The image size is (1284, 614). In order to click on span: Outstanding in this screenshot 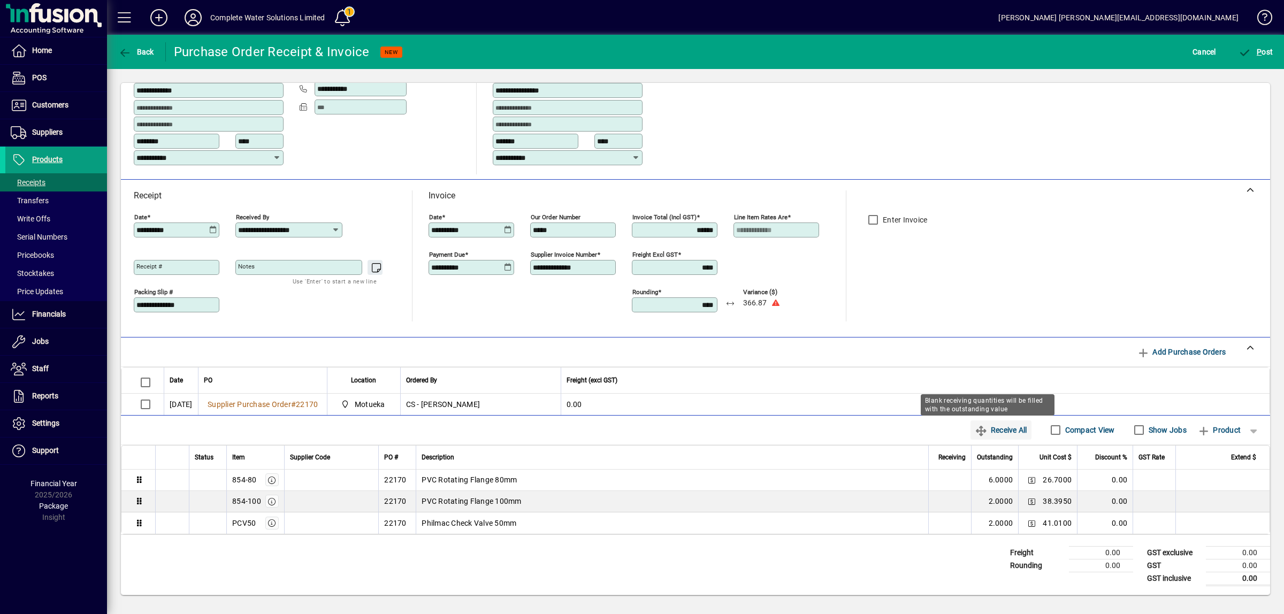, I will do `click(995, 458)`.